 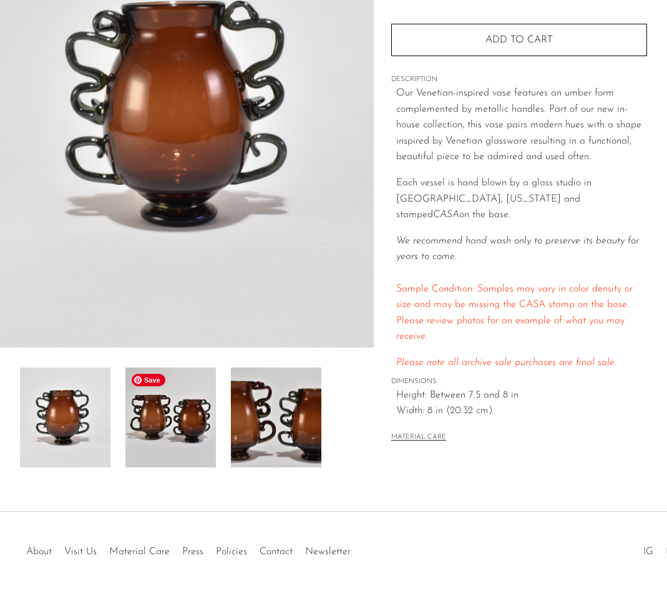 I want to click on a: Material Care, so click(x=139, y=551).